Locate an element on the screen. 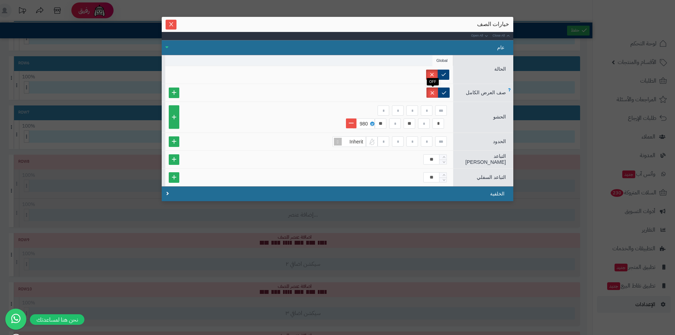  div: الخلفية is located at coordinates (337, 194).